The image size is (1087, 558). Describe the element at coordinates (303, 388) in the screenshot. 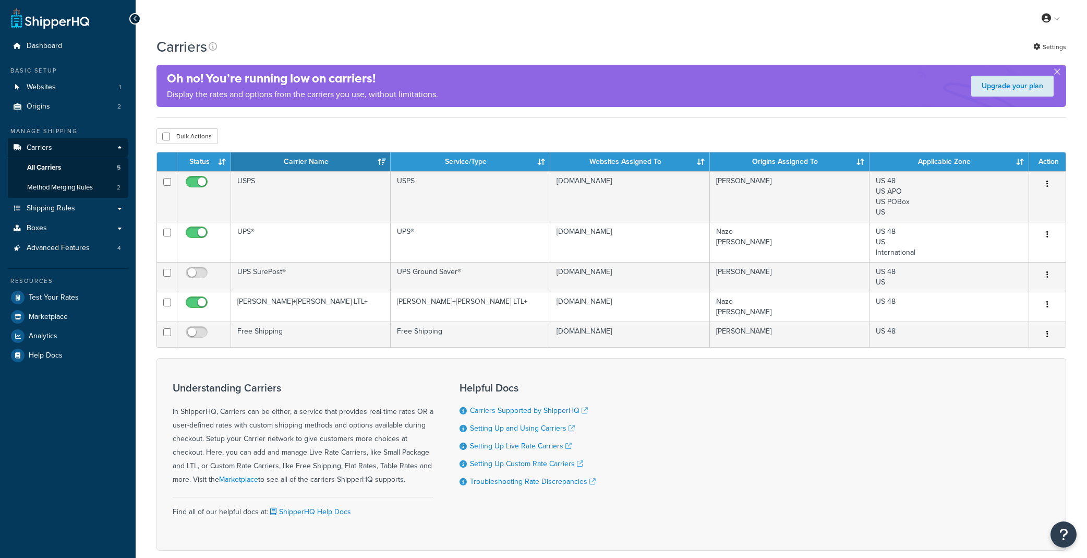

I see `h3: Understanding Carriers` at that location.